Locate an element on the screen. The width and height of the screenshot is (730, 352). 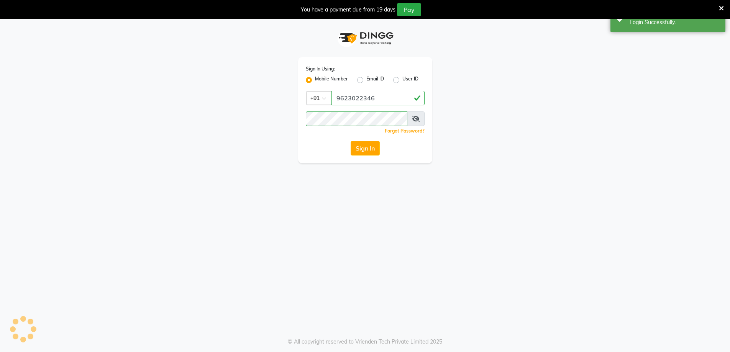
button: Sign In is located at coordinates (365, 148).